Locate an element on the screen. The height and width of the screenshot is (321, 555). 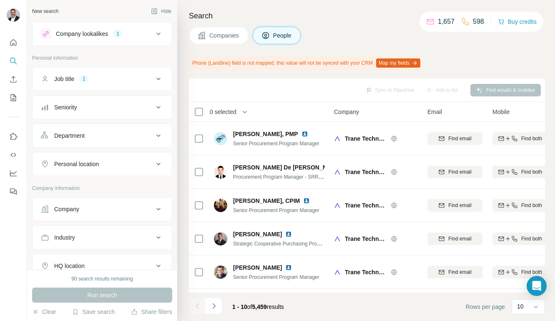
button: Dashboard is located at coordinates (13, 173).